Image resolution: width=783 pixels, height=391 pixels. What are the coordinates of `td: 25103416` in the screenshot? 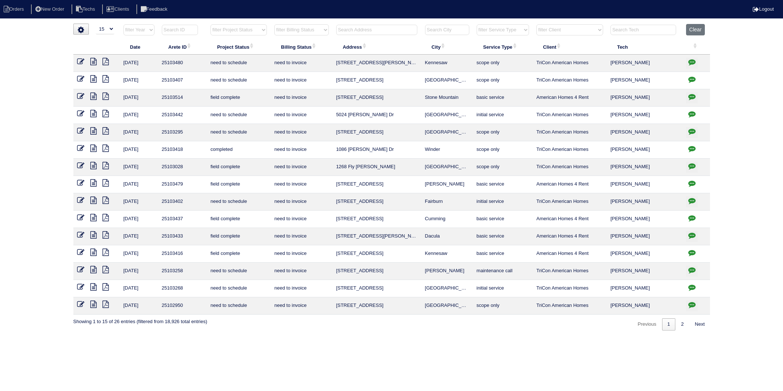 It's located at (182, 254).